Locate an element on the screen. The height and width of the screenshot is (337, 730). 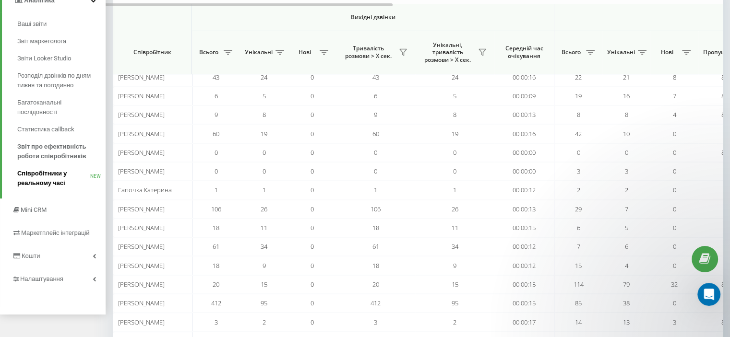
span: Розподіл дзвінків по дням тижня та погодинно is located at coordinates (59, 81).